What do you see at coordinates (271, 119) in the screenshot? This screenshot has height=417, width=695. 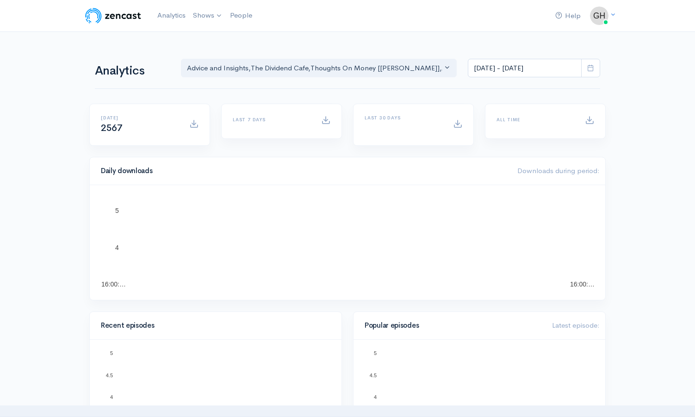 I see `h6: Last 7 days` at bounding box center [271, 119].